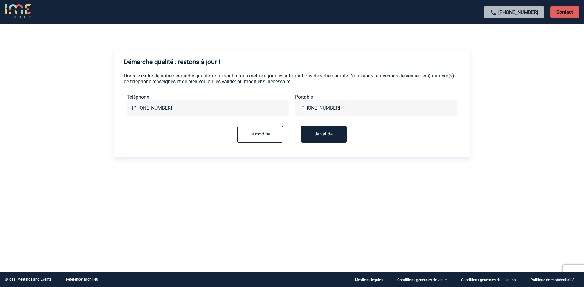 The width and height of the screenshot is (584, 287). What do you see at coordinates (369, 280) in the screenshot?
I see `p: Mentions légales` at bounding box center [369, 280].